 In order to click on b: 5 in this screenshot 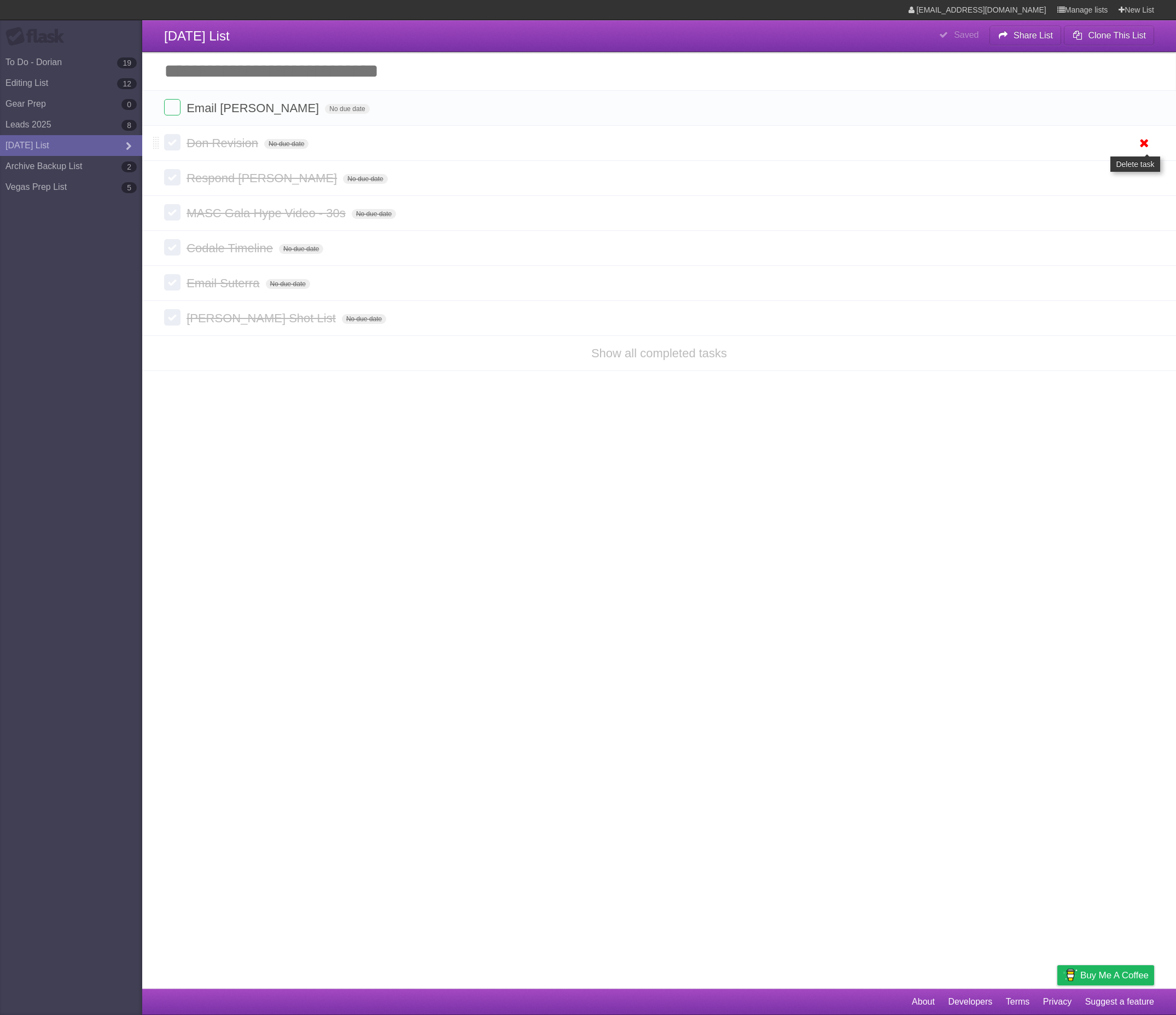, I will do `click(129, 188)`.